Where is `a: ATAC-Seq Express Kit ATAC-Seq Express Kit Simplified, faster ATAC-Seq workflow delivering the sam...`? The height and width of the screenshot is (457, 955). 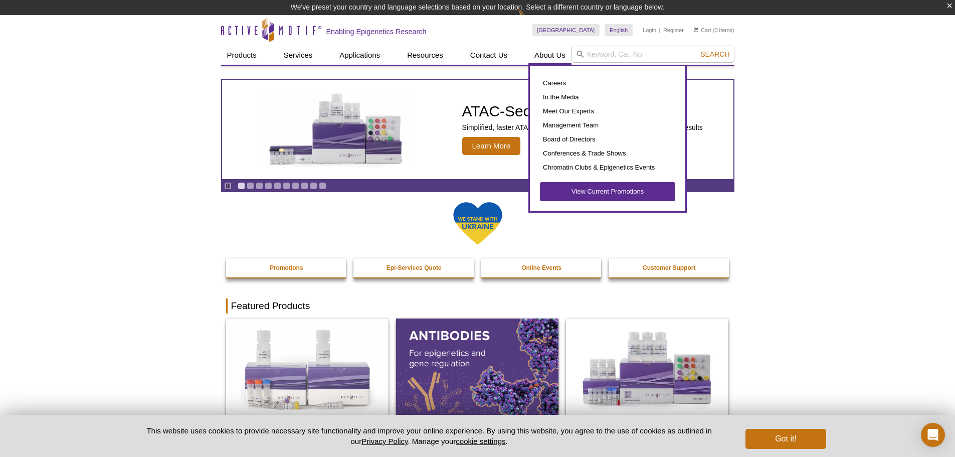
a: ATAC-Seq Express Kit ATAC-Seq Express Kit Simplified, faster ATAC-Seq workflow delivering the sam... is located at coordinates (478, 129).